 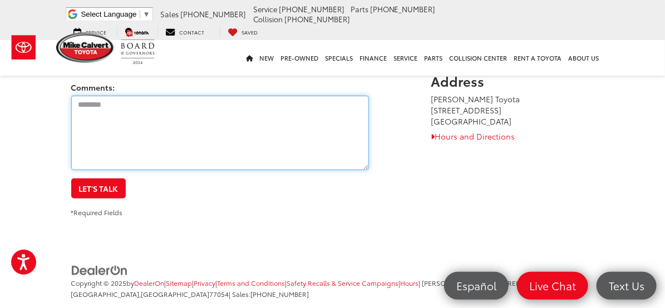 What do you see at coordinates (410, 283) in the screenshot?
I see `a: Hours` at bounding box center [410, 283].